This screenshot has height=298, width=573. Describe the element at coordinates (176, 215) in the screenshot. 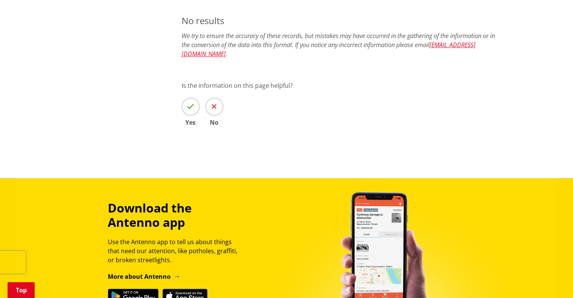

I see `h3: Download the Antenno app` at that location.